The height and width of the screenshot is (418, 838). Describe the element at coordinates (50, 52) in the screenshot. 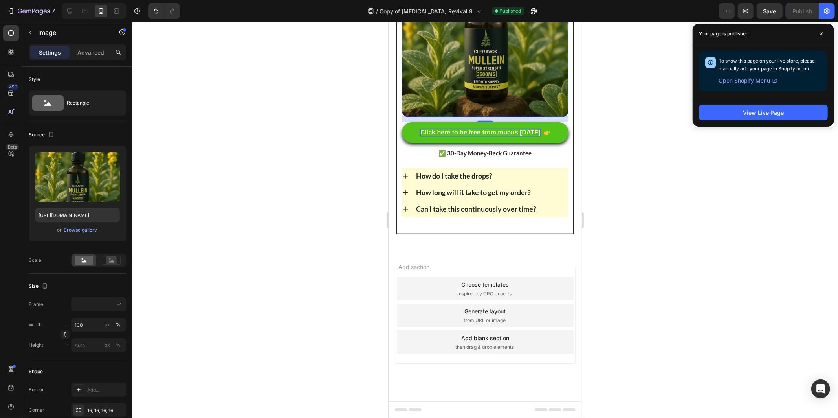

I see `p: Settings` at that location.